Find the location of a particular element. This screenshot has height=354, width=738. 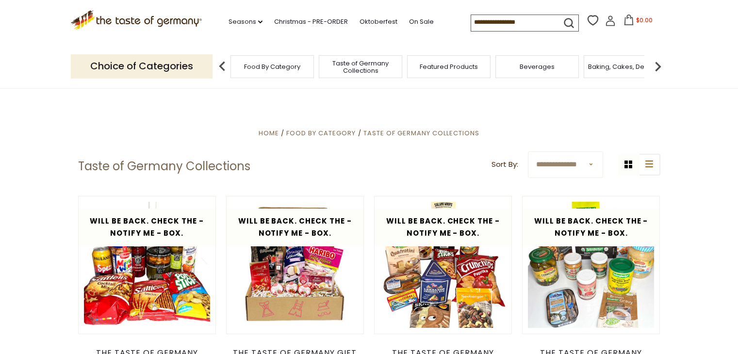

a: Home is located at coordinates (269, 133).